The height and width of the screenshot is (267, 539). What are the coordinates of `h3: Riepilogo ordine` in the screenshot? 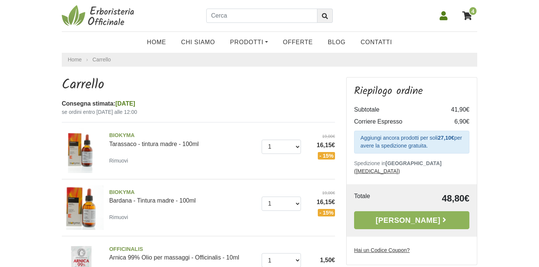 It's located at (412, 91).